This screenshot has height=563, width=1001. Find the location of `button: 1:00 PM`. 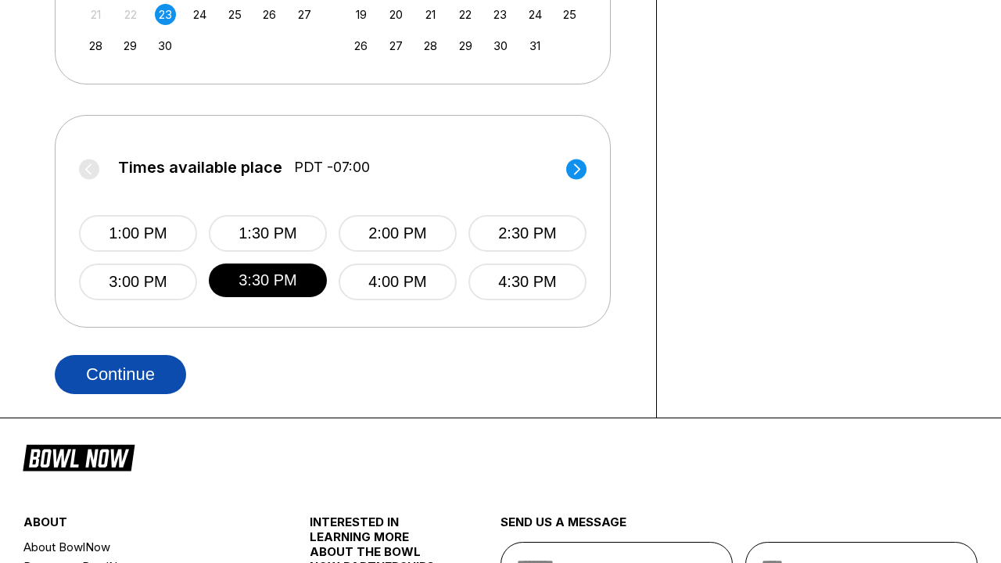

button: 1:00 PM is located at coordinates (138, 233).